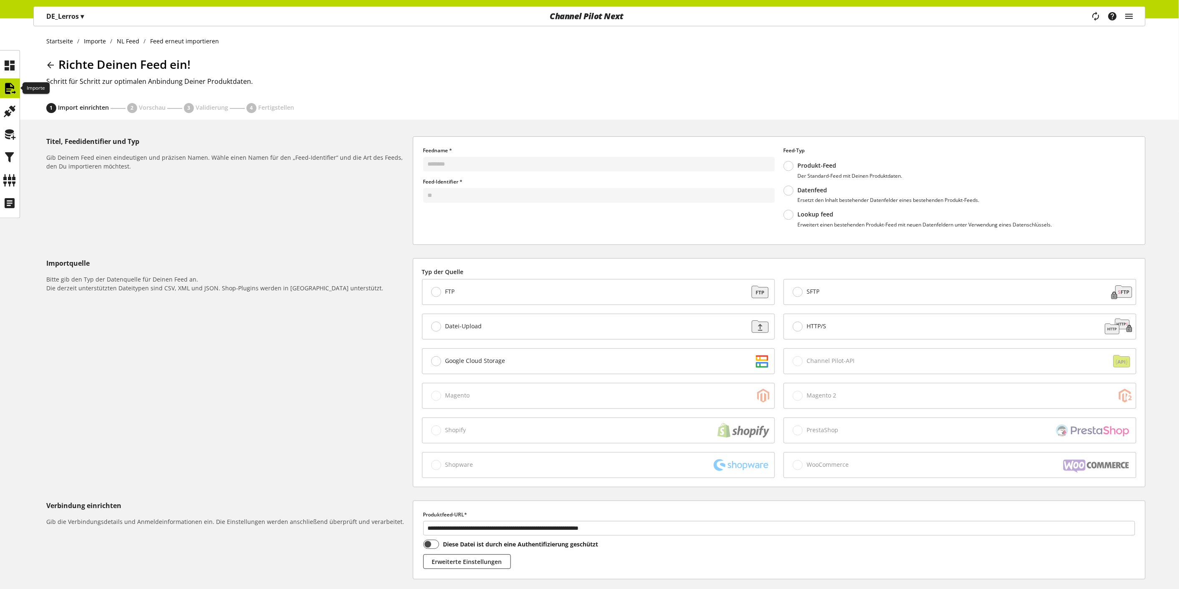 This screenshot has width=1179, height=589. What do you see at coordinates (924, 224) in the screenshot?
I see `p: Erweitert einen bestehenden Produkt-Feed mit neuen Datenfeldern unter Verwendung eines Datenschlü...` at bounding box center [924, 224].